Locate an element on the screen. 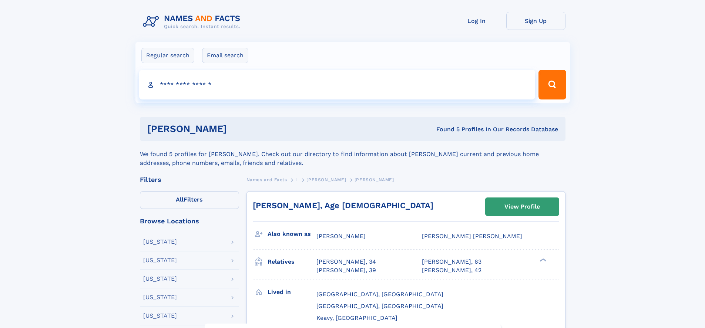 The height and width of the screenshot is (328, 705). div: Filters is located at coordinates (189, 180).